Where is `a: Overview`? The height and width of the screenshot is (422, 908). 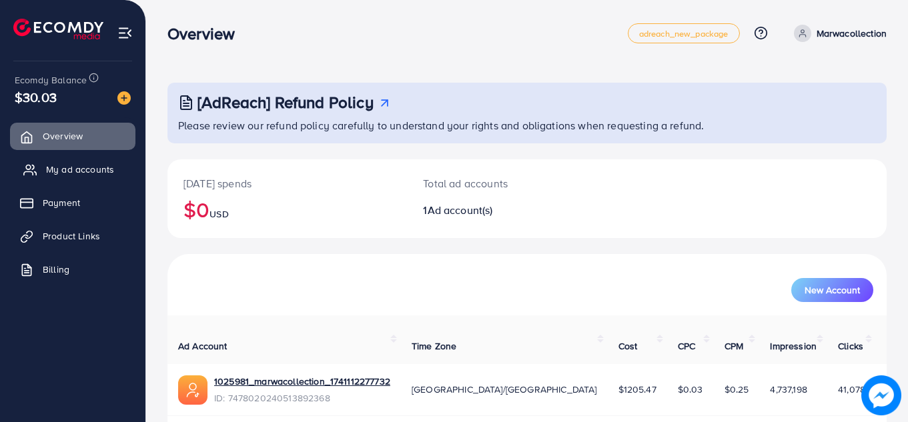
a: Overview is located at coordinates (73, 136).